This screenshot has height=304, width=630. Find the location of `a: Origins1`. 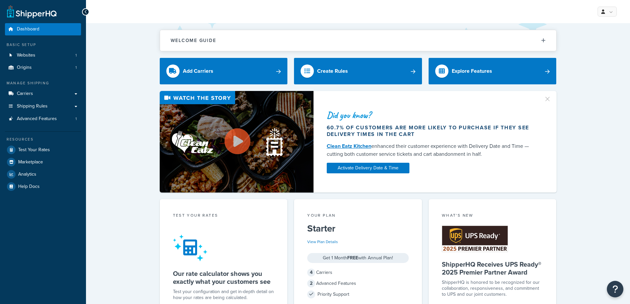

a: Origins1 is located at coordinates (43, 67).